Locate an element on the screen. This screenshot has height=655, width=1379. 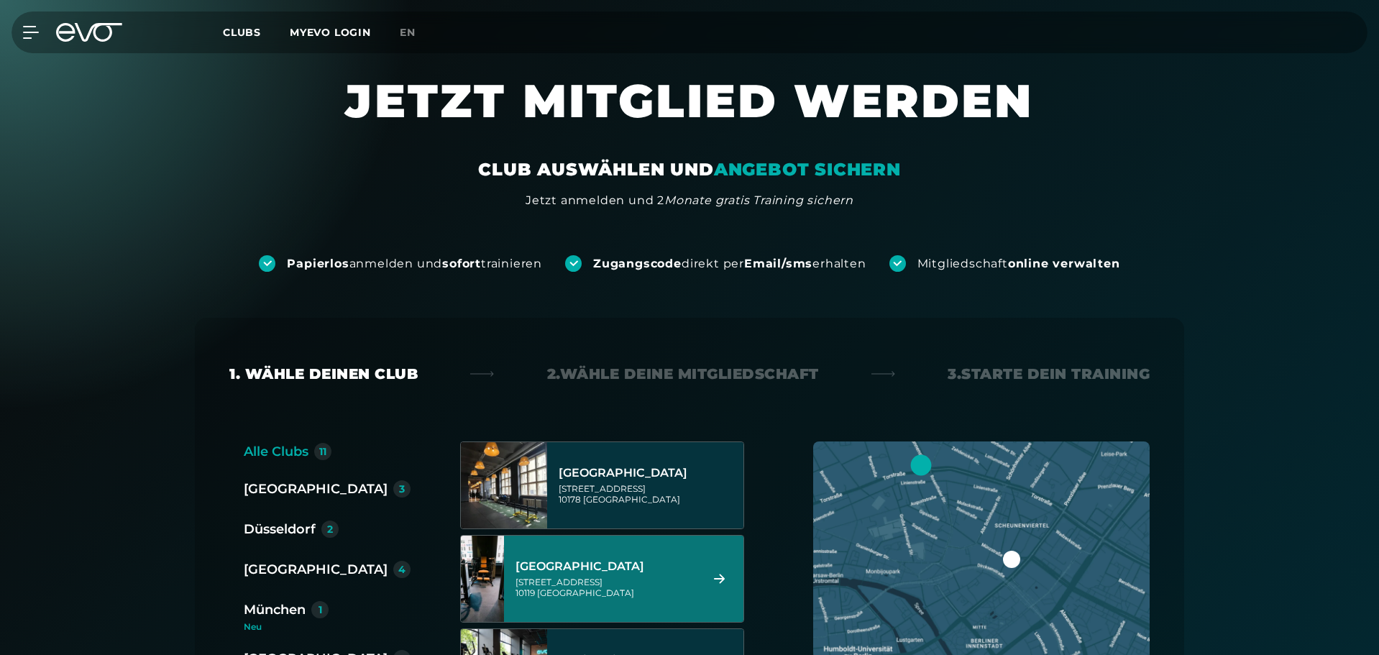
div: Alle Clubs is located at coordinates (276, 452).